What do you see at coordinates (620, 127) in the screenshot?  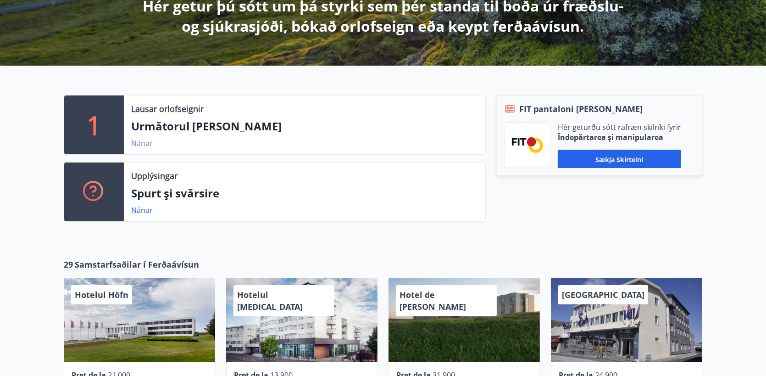 I see `font: Hér geturðu sótt rafræn skilríki fyrir` at bounding box center [620, 127].